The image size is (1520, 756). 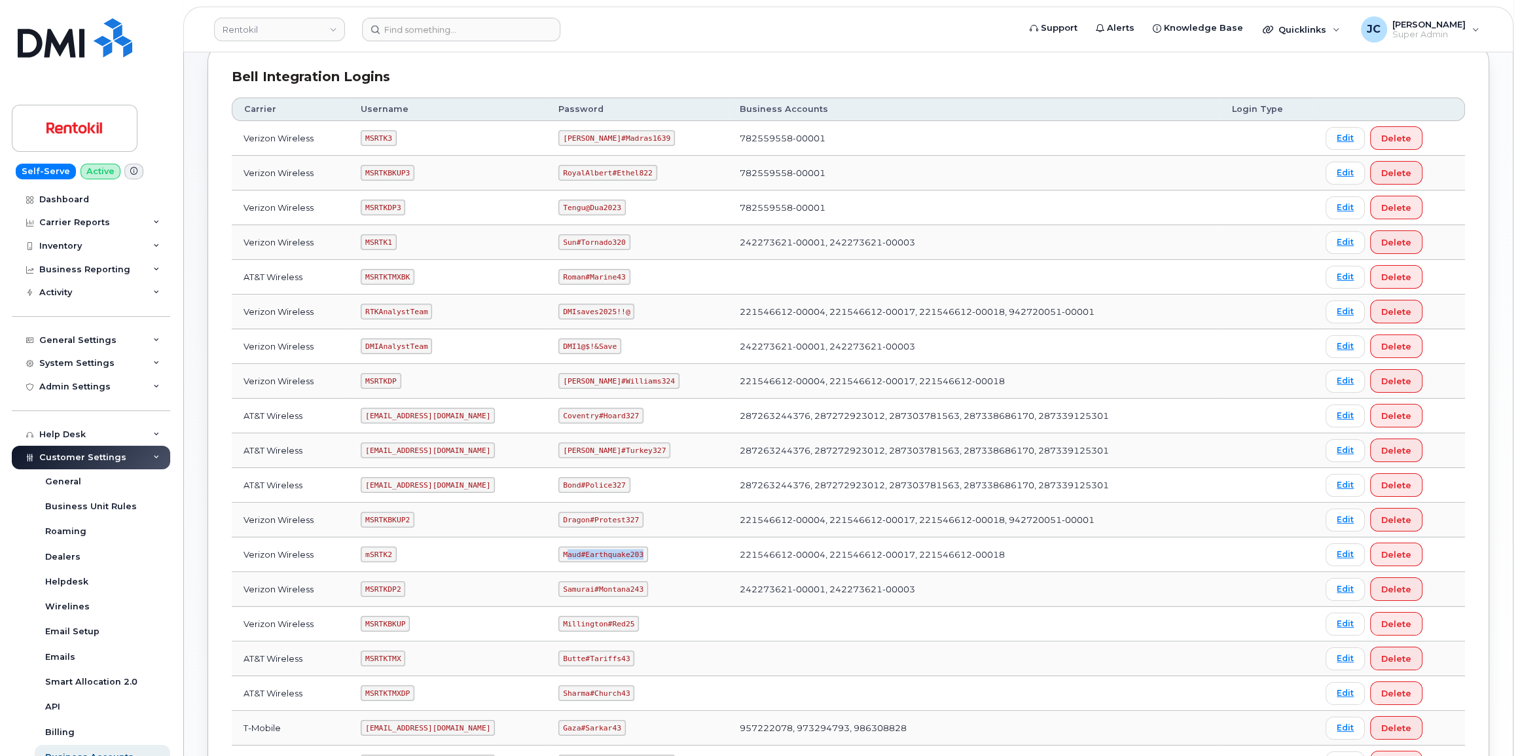 What do you see at coordinates (974, 109) in the screenshot?
I see `th: Business Accounts` at bounding box center [974, 109].